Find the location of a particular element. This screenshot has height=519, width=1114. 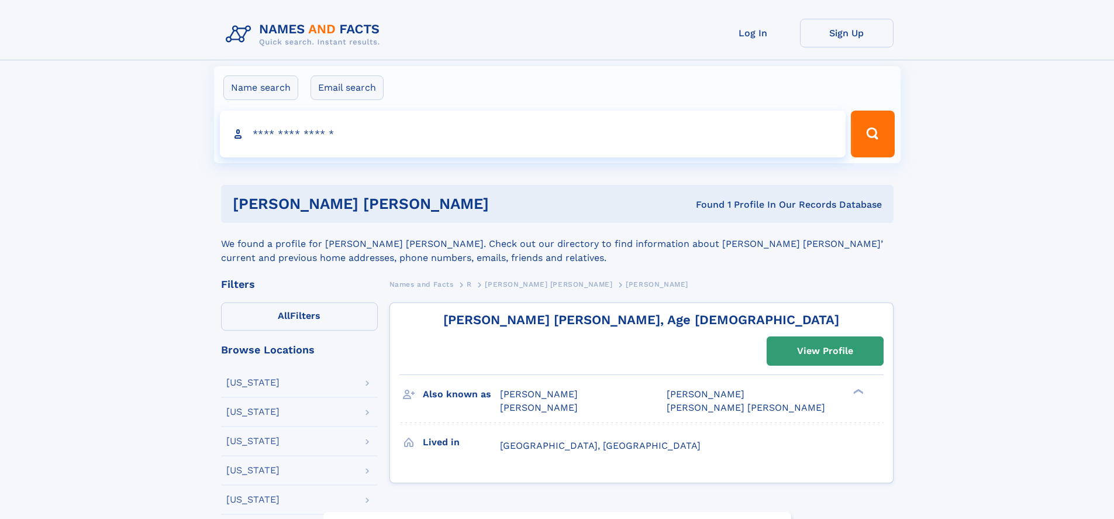

a: R is located at coordinates (469, 284).